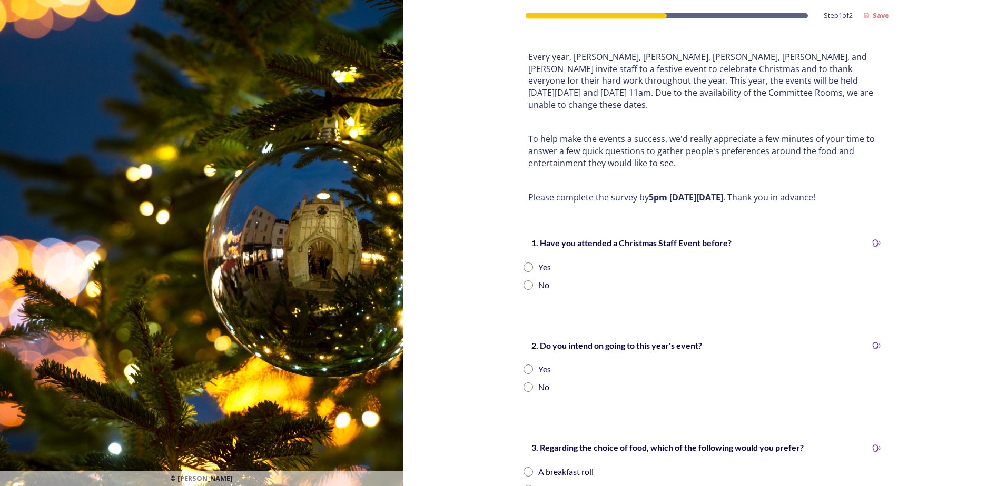  What do you see at coordinates (565, 472) in the screenshot?
I see `div: A breakfast roll` at bounding box center [565, 472].